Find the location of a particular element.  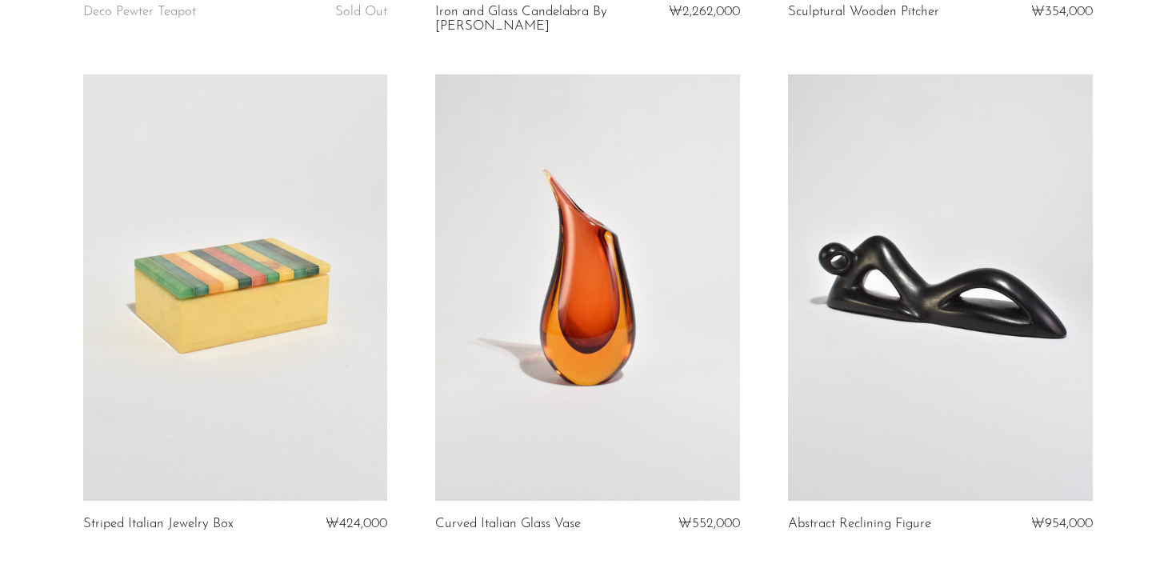

span: ₩354,000 is located at coordinates (1062, 11).